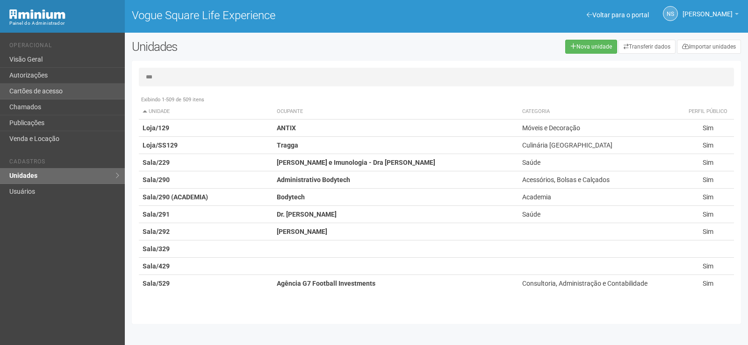 The image size is (748, 345). What do you see at coordinates (156, 249) in the screenshot?
I see `strong: Sala/329` at bounding box center [156, 249].